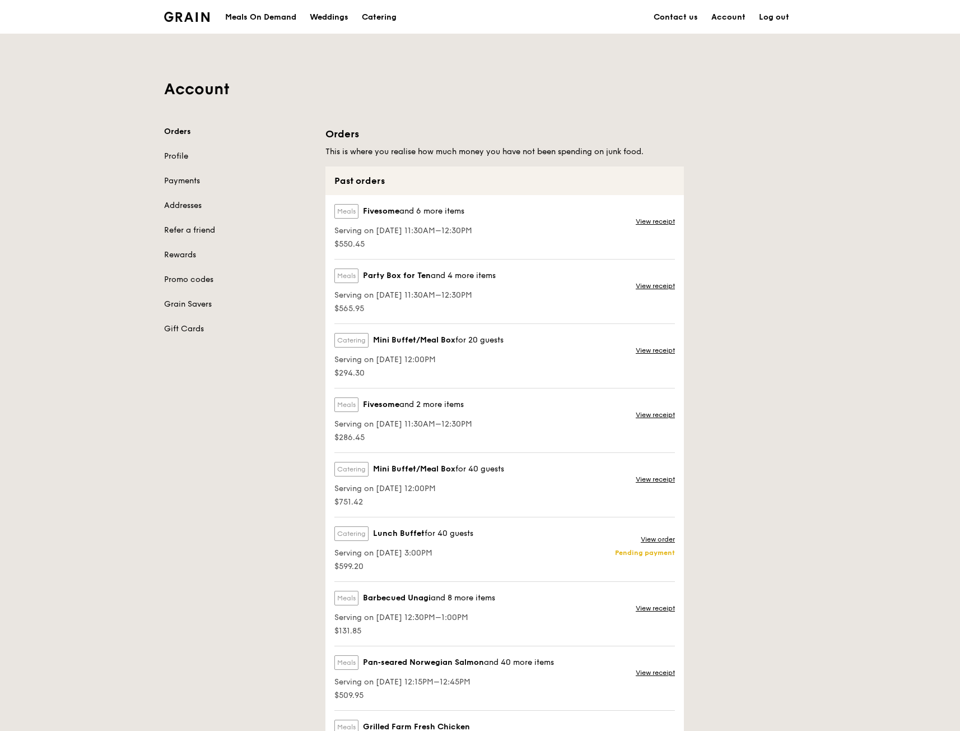 This screenshot has height=731, width=960. I want to click on h5: This is where you realise how much money you have not been spending on junk food., so click(505, 152).